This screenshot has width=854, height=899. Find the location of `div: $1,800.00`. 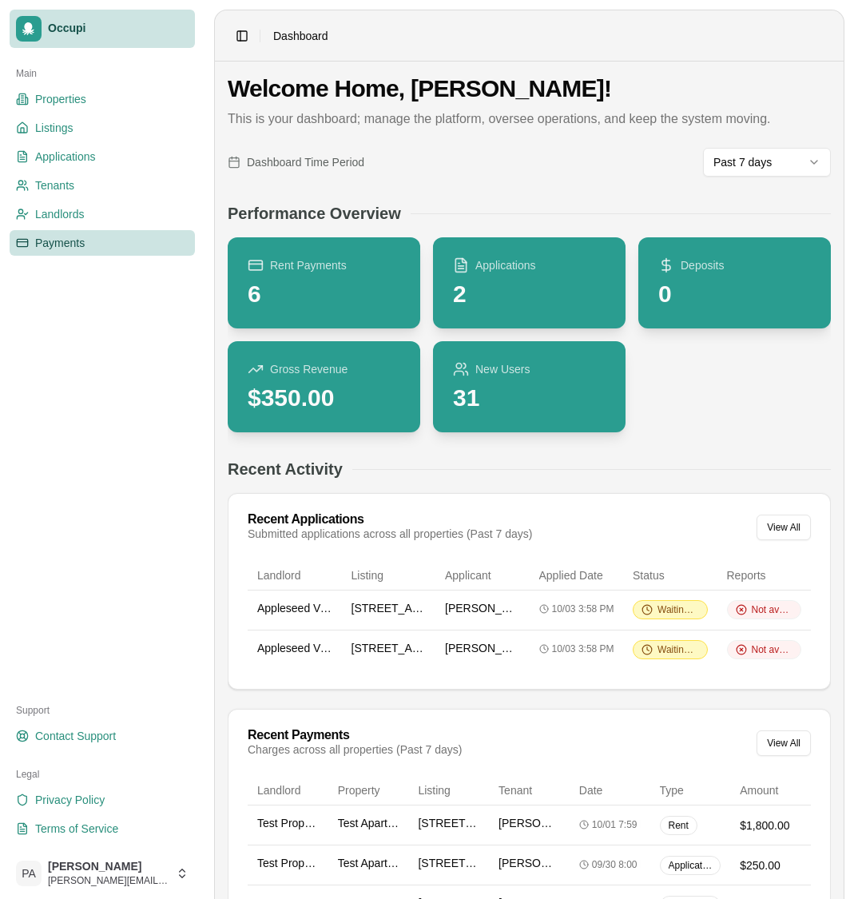

div: $1,800.00 is located at coordinates (770, 825).